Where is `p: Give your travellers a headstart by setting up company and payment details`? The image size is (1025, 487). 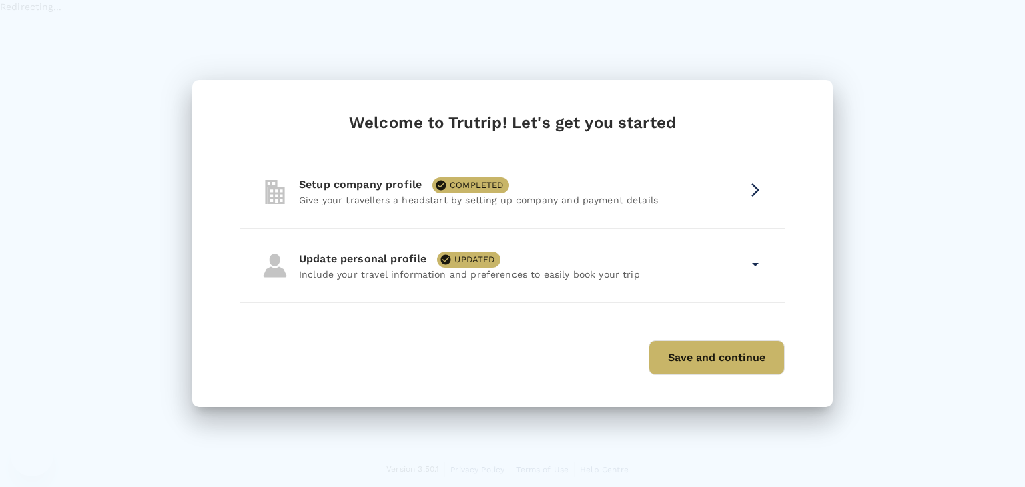
p: Give your travellers a headstart by setting up company and payment details is located at coordinates (521, 200).